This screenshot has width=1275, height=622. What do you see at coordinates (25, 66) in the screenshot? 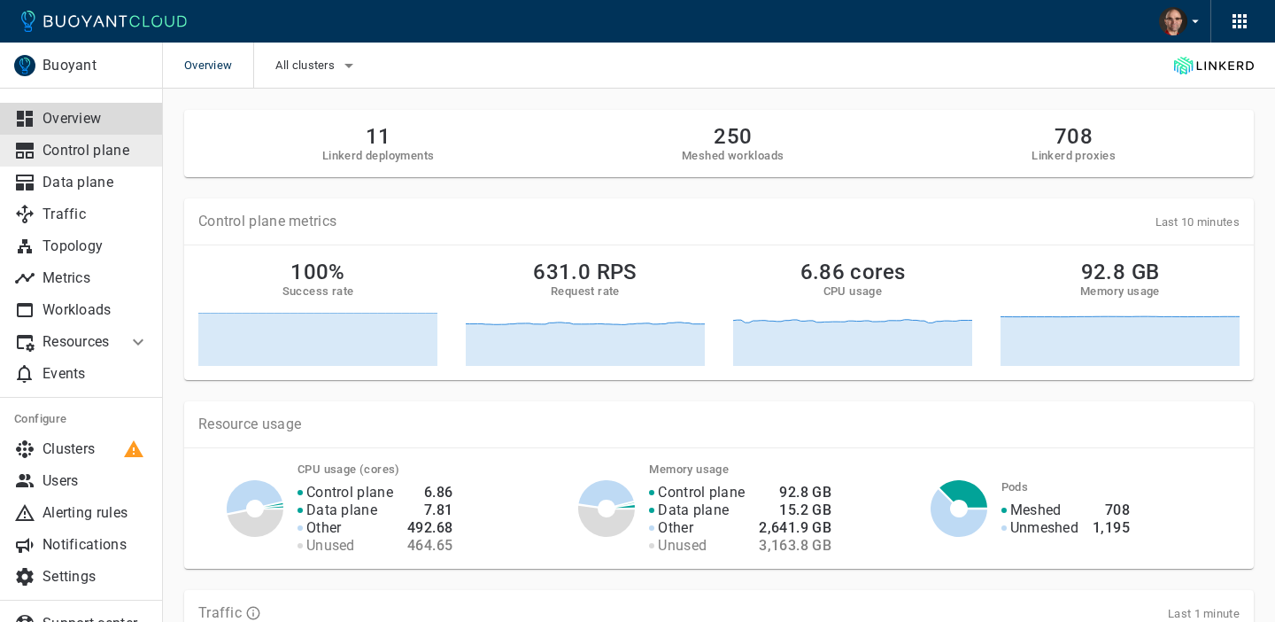
I see `img: Buoyant` at bounding box center [25, 66].